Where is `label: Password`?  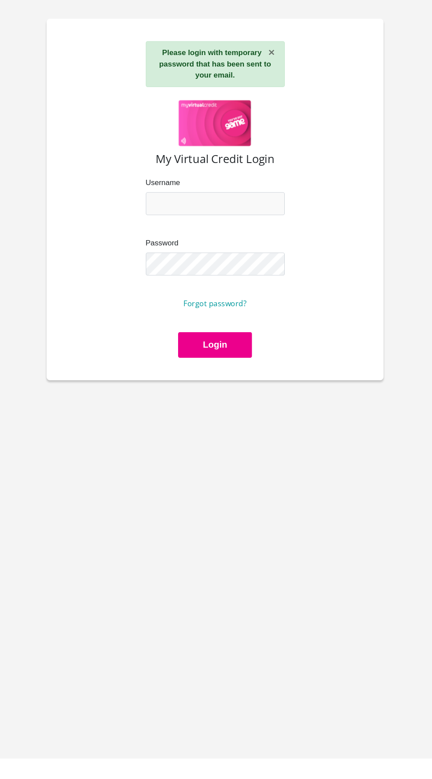 label: Password is located at coordinates (216, 243).